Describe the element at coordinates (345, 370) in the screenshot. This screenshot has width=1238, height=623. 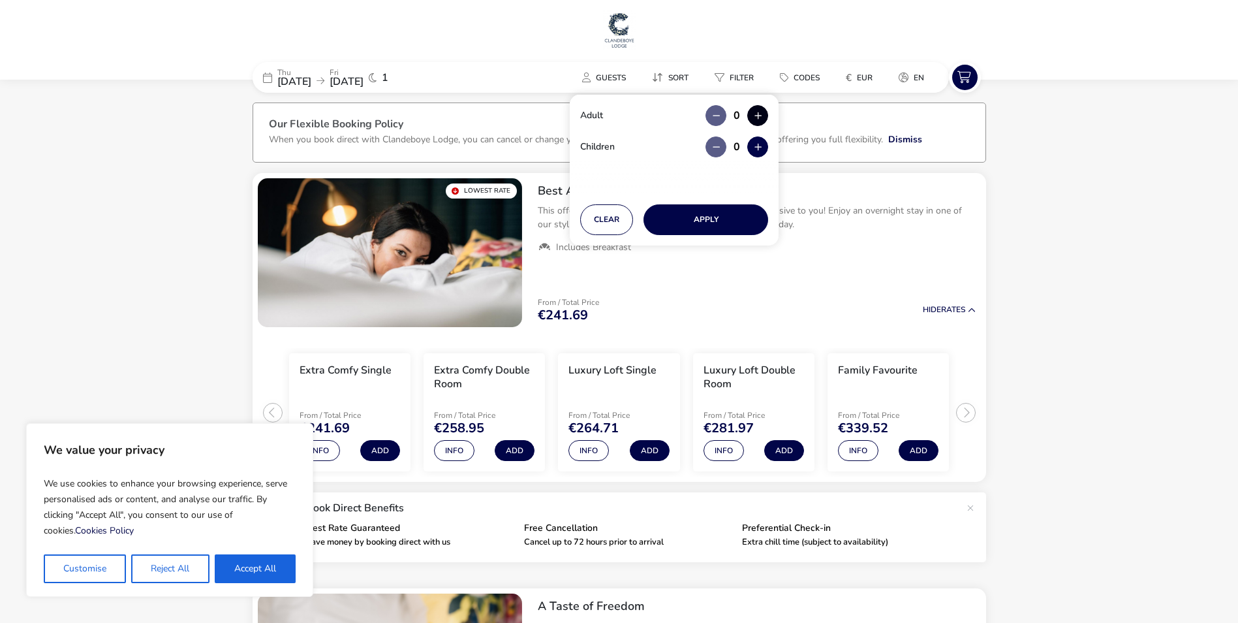
I see `h3: Extra Comfy Single` at that location.